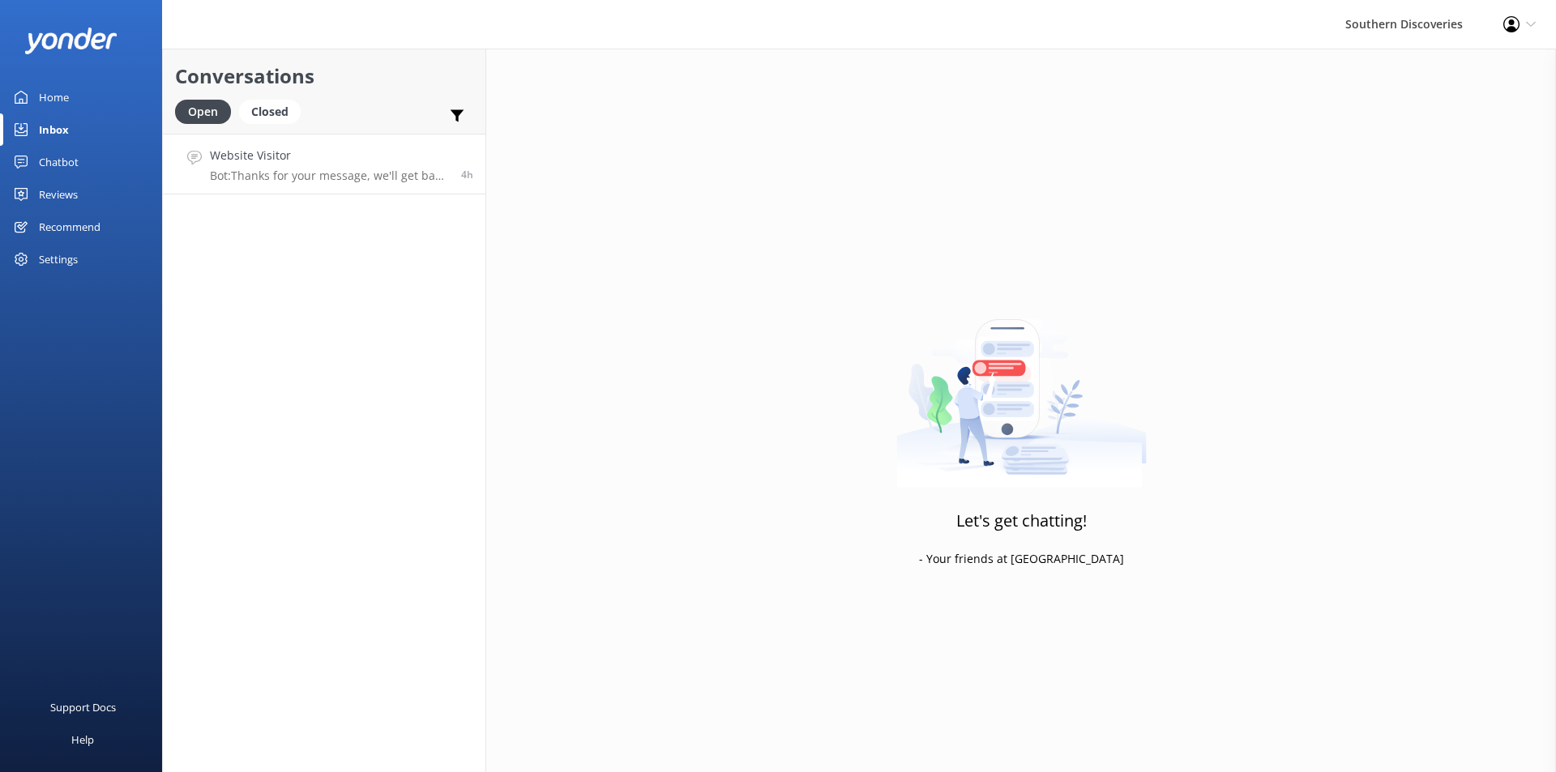 This screenshot has width=1556, height=772. I want to click on div: Settings, so click(58, 259).